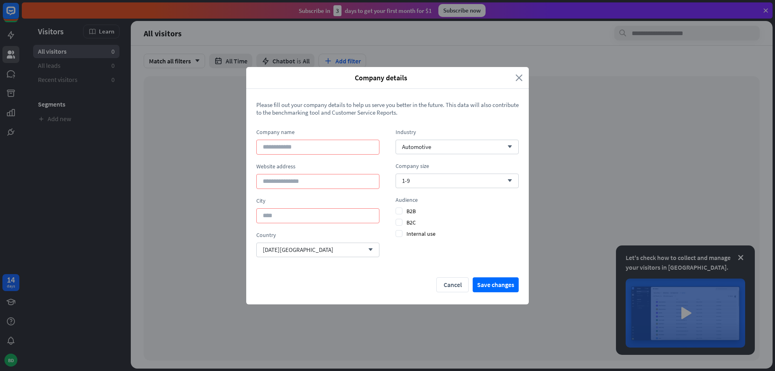 Image resolution: width=775 pixels, height=371 pixels. What do you see at coordinates (452, 284) in the screenshot?
I see `button: Cancel` at bounding box center [452, 284].